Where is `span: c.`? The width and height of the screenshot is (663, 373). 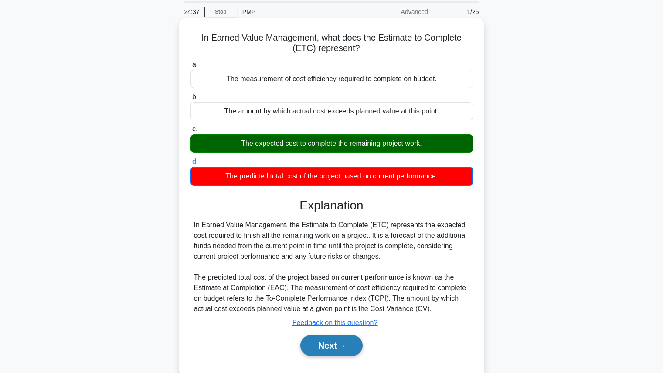 span: c. is located at coordinates (195, 129).